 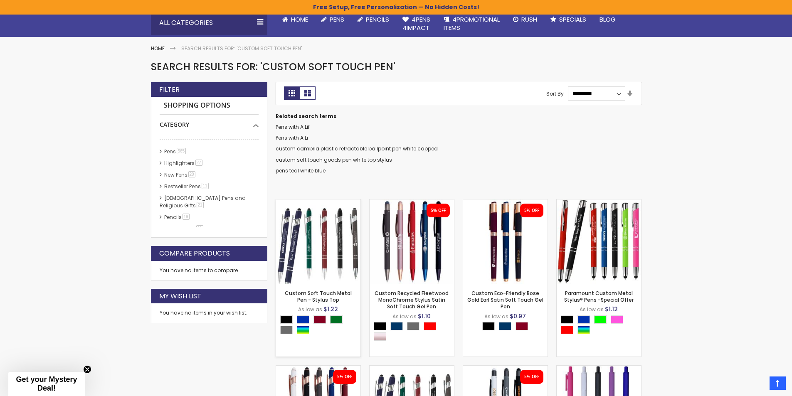 What do you see at coordinates (378, 19) in the screenshot?
I see `span: Pencils` at bounding box center [378, 19].